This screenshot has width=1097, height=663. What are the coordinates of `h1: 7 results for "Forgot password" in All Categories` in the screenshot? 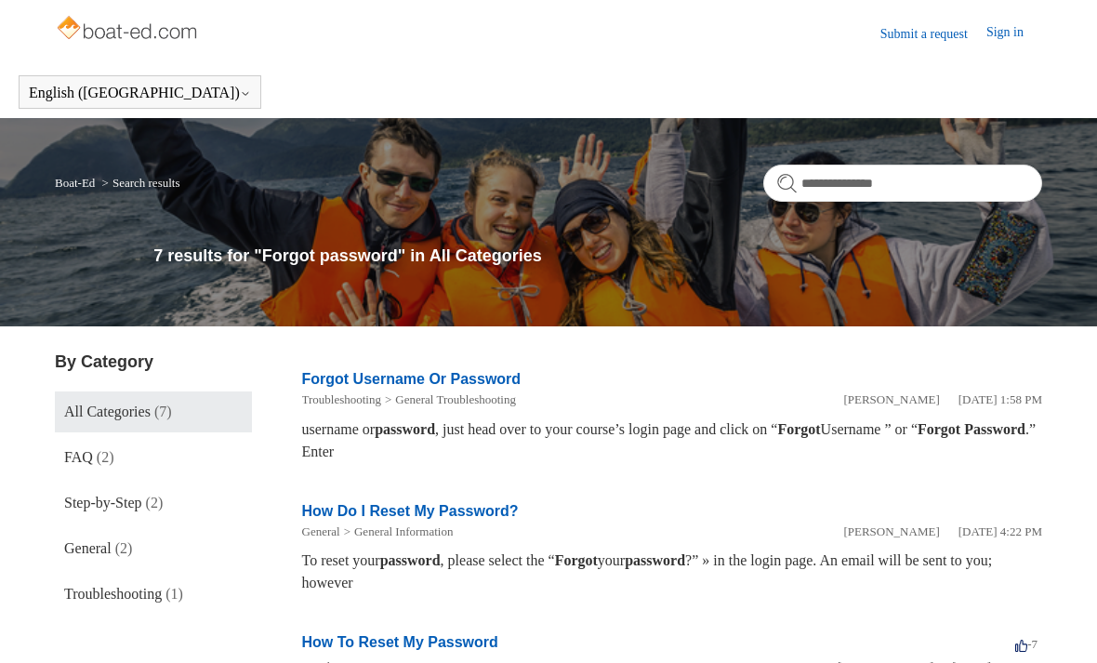 It's located at (598, 256).